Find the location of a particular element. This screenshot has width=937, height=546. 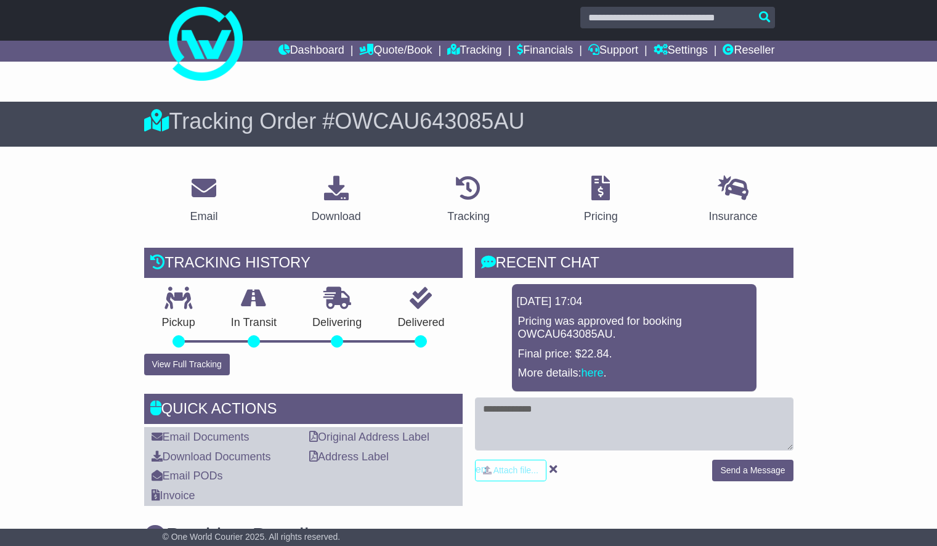

div: Tracking is located at coordinates (468, 216).